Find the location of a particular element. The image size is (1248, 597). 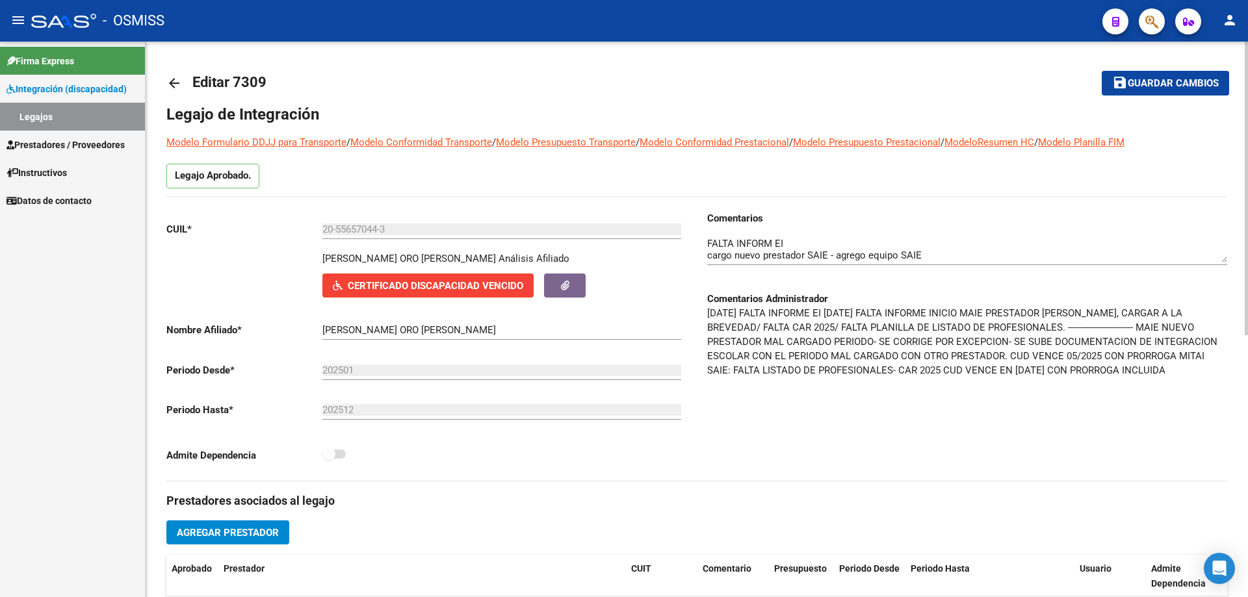

a: Modelo Conformidad Prestacional is located at coordinates (714, 142).